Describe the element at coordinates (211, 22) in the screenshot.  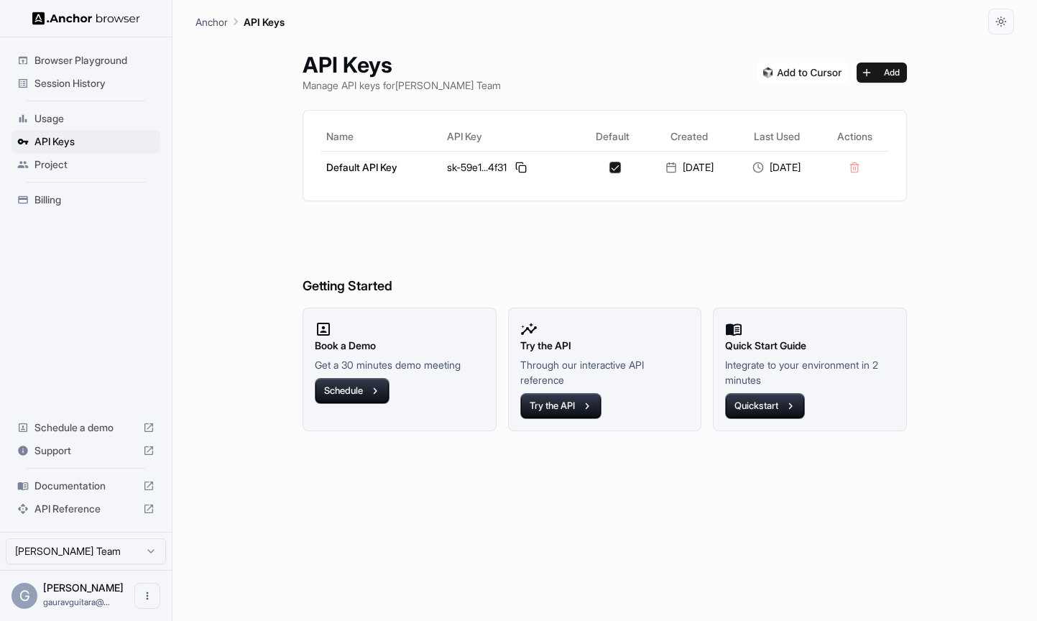
I see `p: Anchor` at that location.